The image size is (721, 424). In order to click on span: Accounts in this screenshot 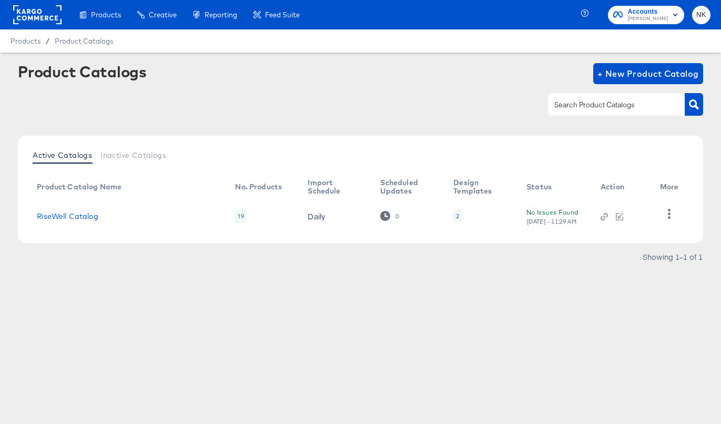, I will do `click(648, 12)`.